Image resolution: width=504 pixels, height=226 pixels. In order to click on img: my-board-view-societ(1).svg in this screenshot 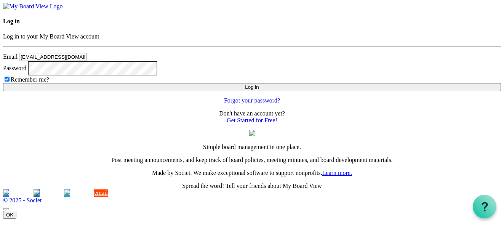, I will do `click(252, 133)`.